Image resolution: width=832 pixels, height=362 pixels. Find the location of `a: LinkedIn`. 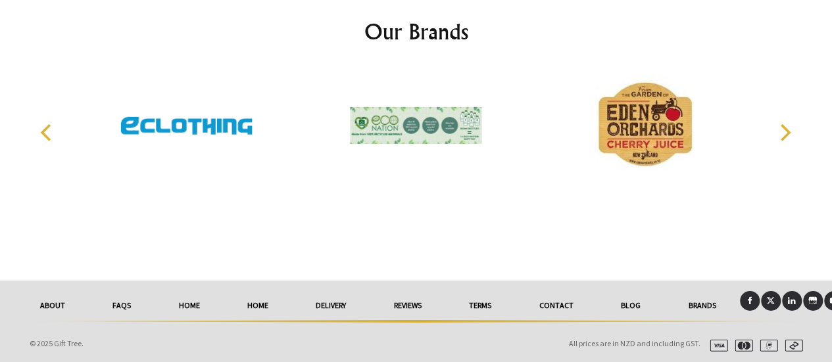

a: LinkedIn is located at coordinates (792, 301).